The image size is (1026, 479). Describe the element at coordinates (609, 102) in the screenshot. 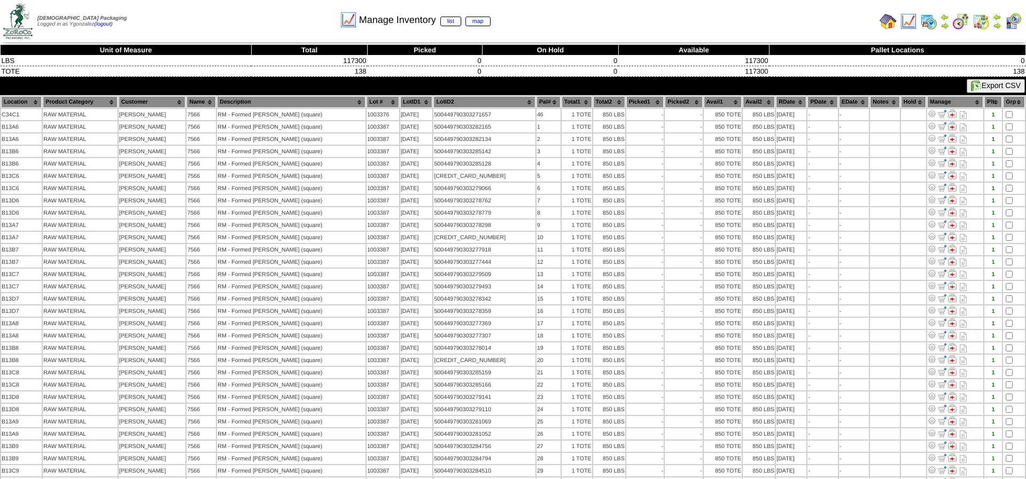

I see `th: Total2` at that location.